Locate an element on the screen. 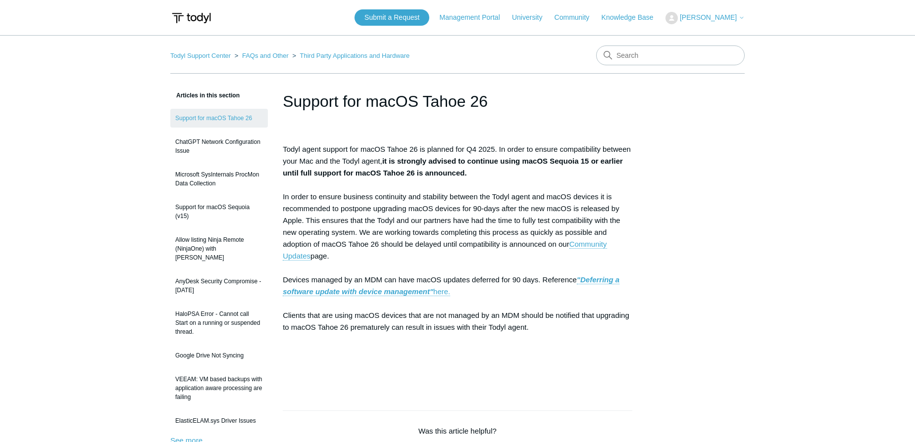  a: Submit a Request is located at coordinates (391, 17).